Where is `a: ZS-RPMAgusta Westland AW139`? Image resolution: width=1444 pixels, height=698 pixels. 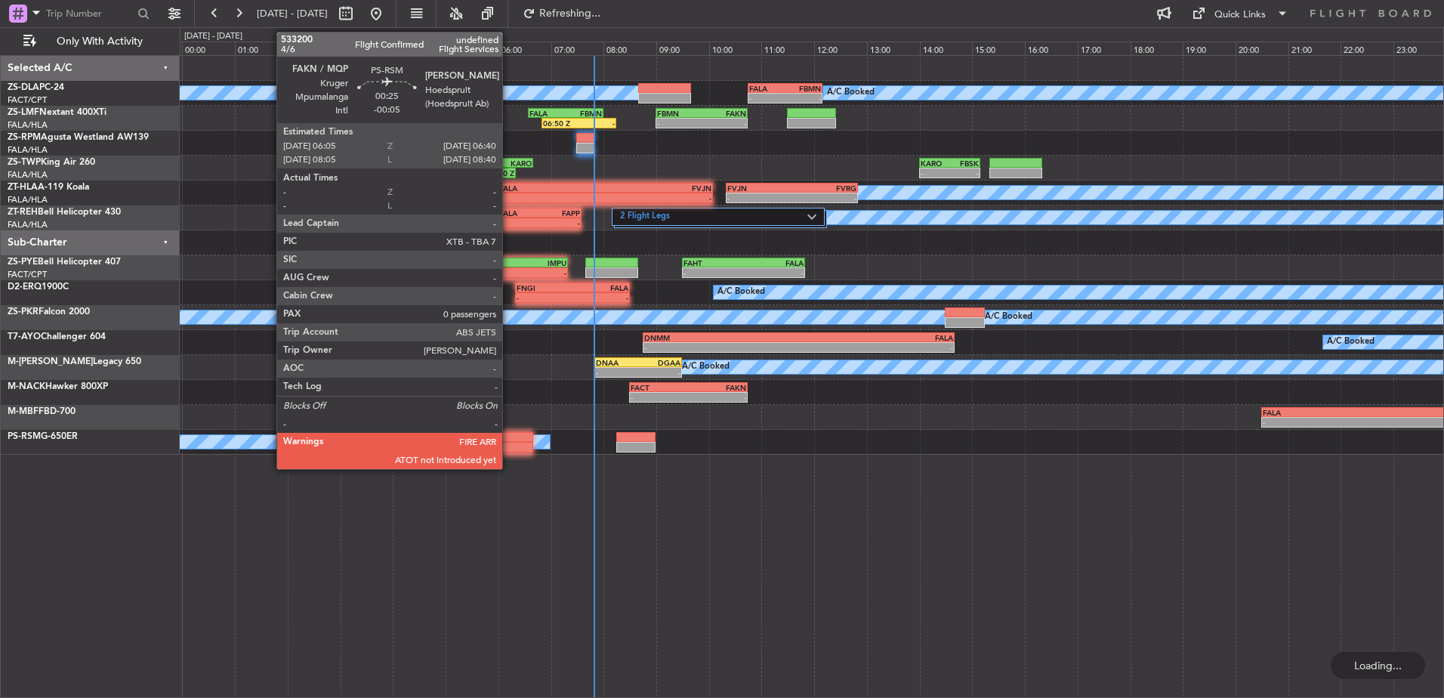
a: ZS-RPMAgusta Westland AW139 is located at coordinates (78, 137).